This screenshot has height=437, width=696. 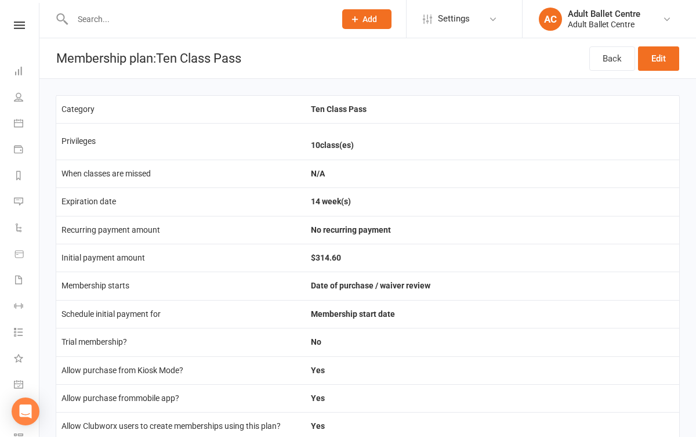 I want to click on td: Allow purchase from mobile app ?, so click(x=181, y=398).